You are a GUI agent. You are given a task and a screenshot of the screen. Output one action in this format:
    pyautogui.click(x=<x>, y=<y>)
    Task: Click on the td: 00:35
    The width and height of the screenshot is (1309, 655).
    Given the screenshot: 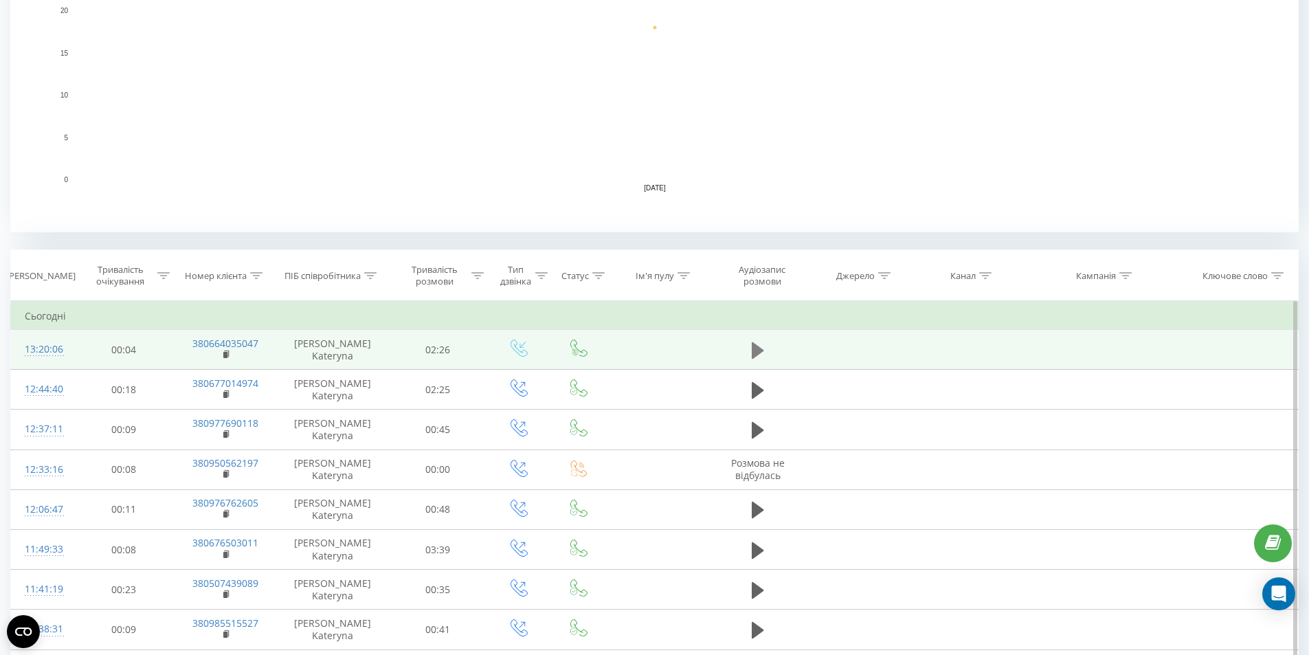 What is the action you would take?
    pyautogui.click(x=438, y=589)
    